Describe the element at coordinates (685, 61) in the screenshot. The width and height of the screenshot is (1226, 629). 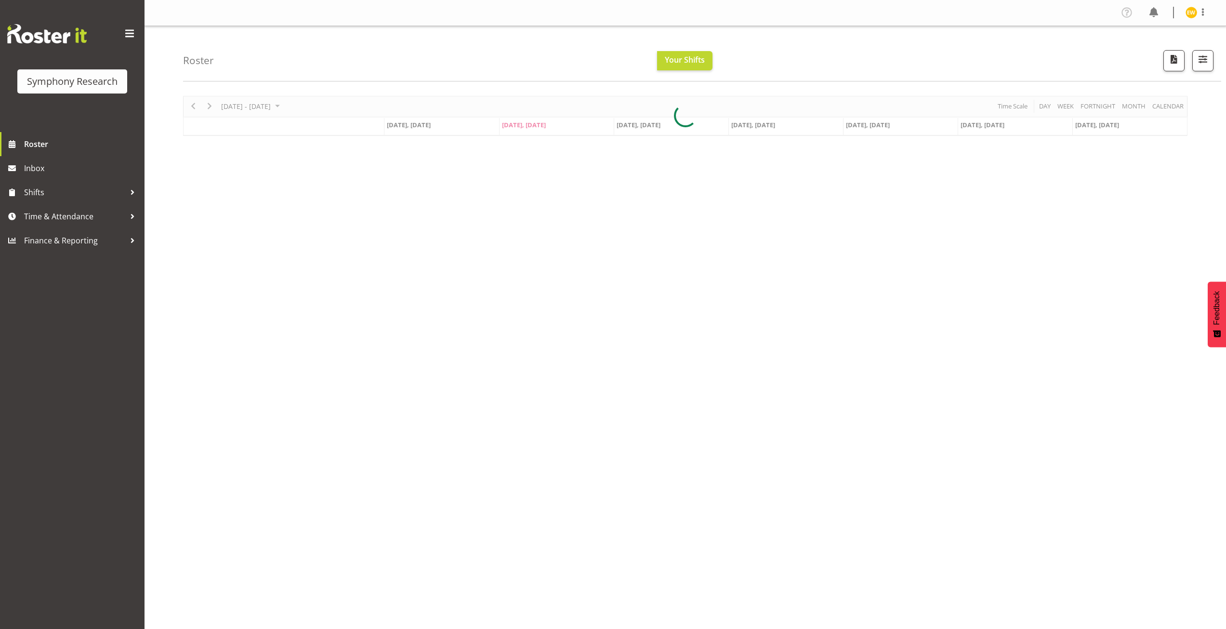
I see `button: Your Shifts` at that location.